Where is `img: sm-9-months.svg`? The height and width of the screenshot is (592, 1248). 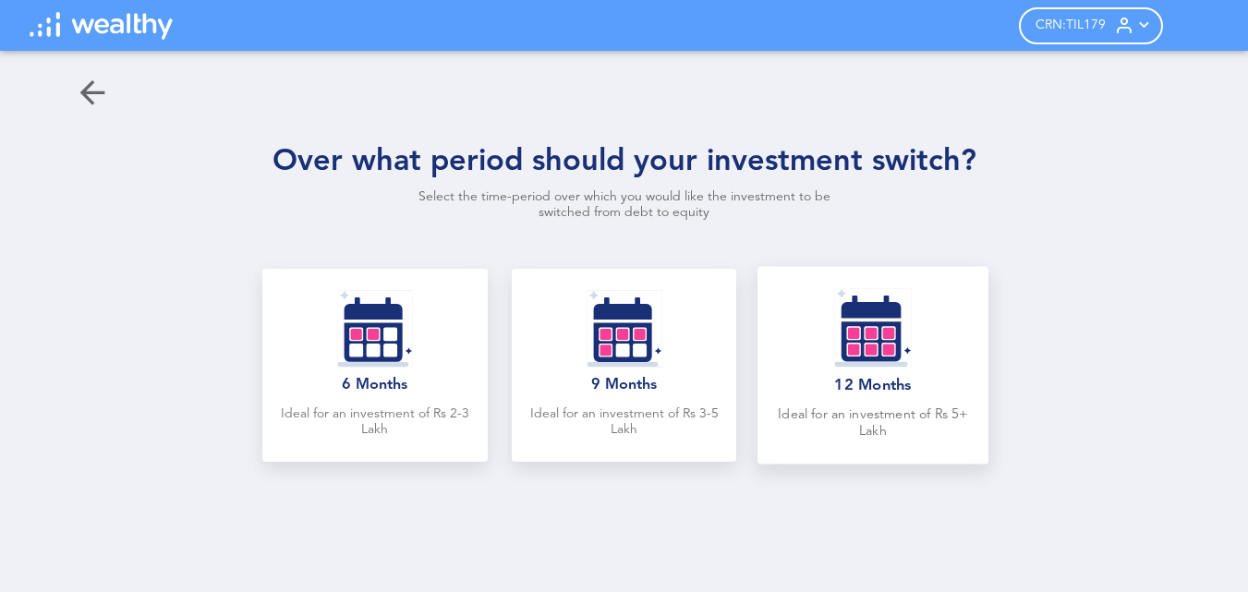
img: sm-9-months.svg is located at coordinates (623, 329).